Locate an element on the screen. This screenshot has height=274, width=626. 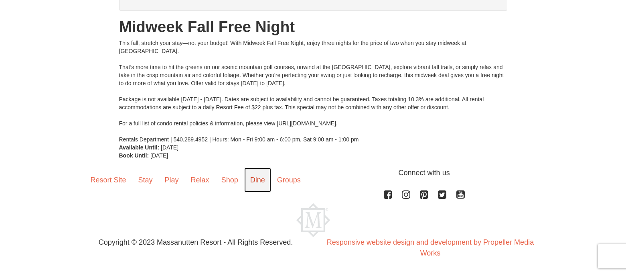
a: Dine is located at coordinates (258, 180).